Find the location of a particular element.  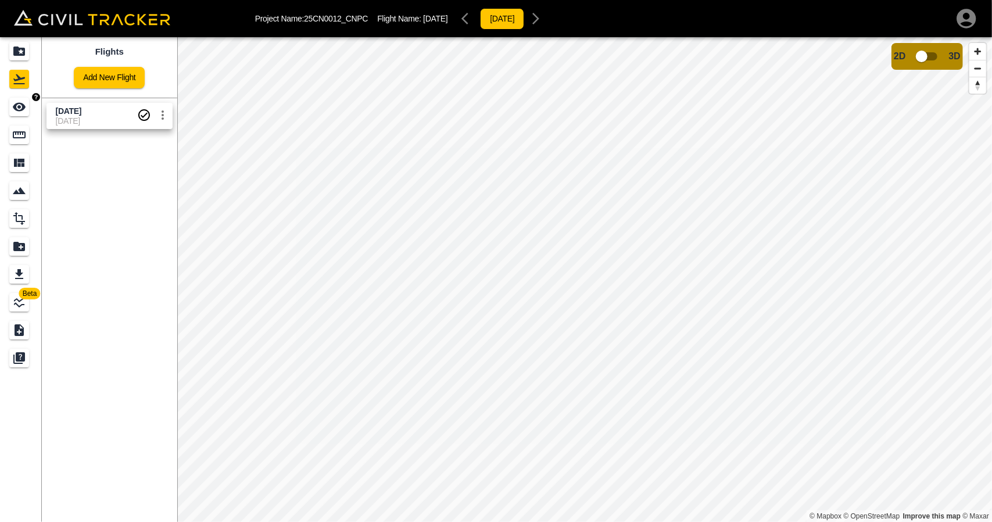

span: 3D is located at coordinates (955, 56).